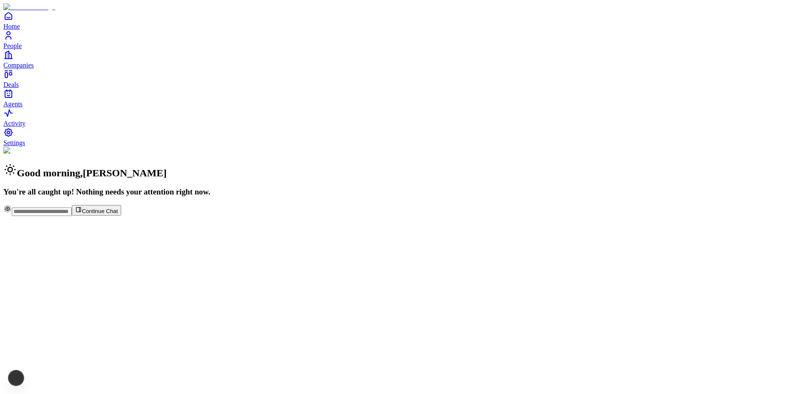  I want to click on span: Continue Chat, so click(100, 211).